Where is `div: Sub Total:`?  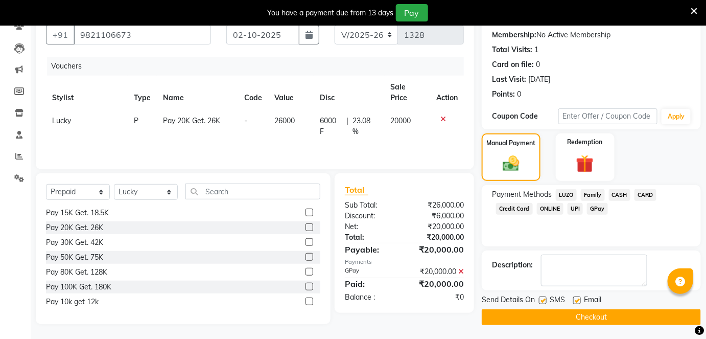 div: Sub Total: is located at coordinates (371, 205).